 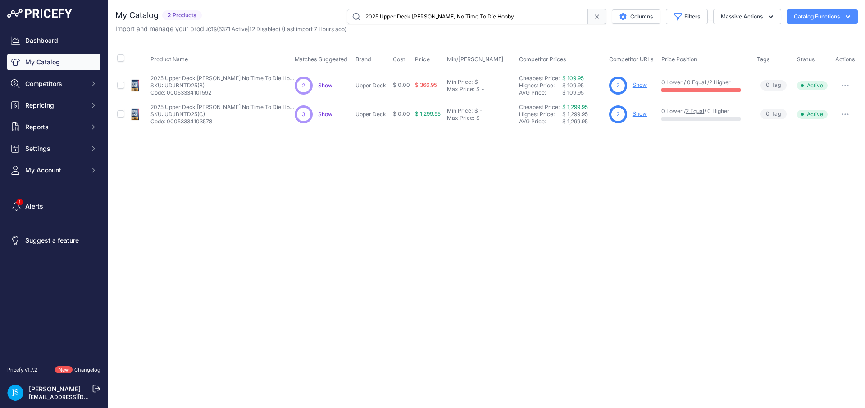 What do you see at coordinates (40, 14) in the screenshot?
I see `img: Pricefy Logo` at bounding box center [40, 14].